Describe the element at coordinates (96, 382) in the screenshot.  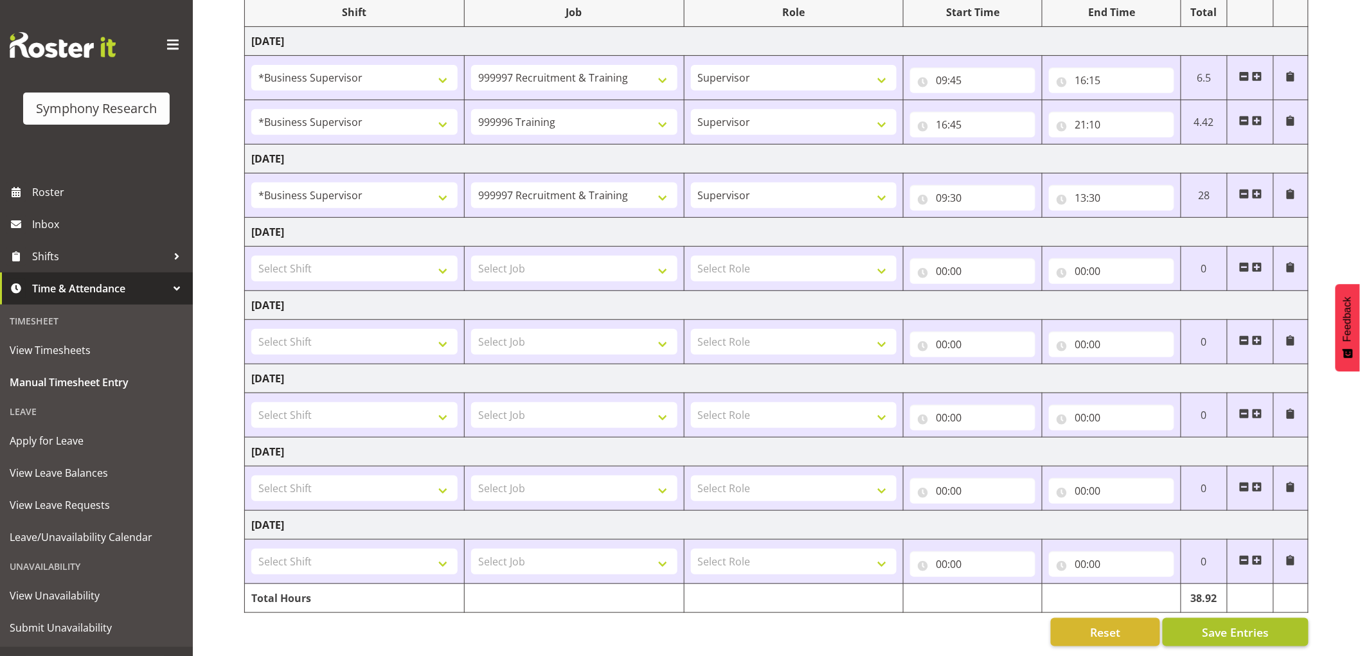
I see `span: Manual Timesheet Entry` at that location.